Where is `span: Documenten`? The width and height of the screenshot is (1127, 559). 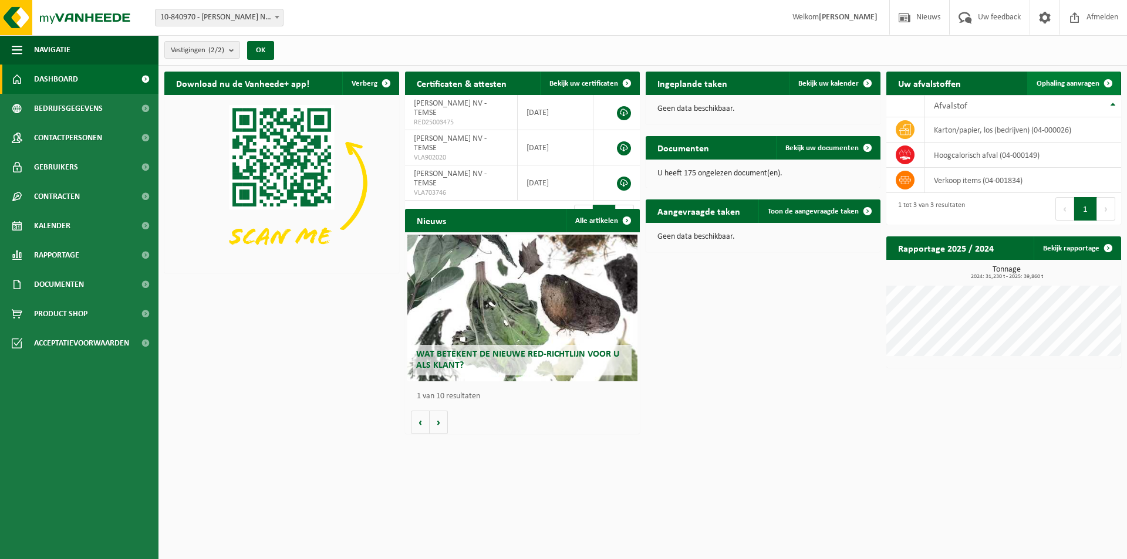
span: Documenten is located at coordinates (59, 285).